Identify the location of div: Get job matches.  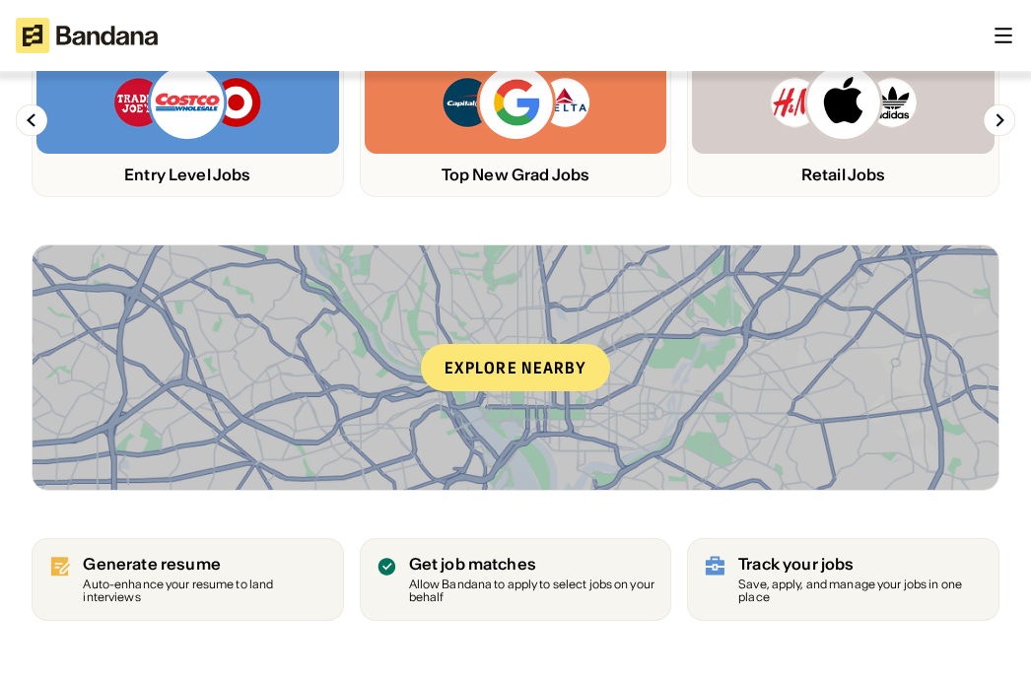
(532, 564).